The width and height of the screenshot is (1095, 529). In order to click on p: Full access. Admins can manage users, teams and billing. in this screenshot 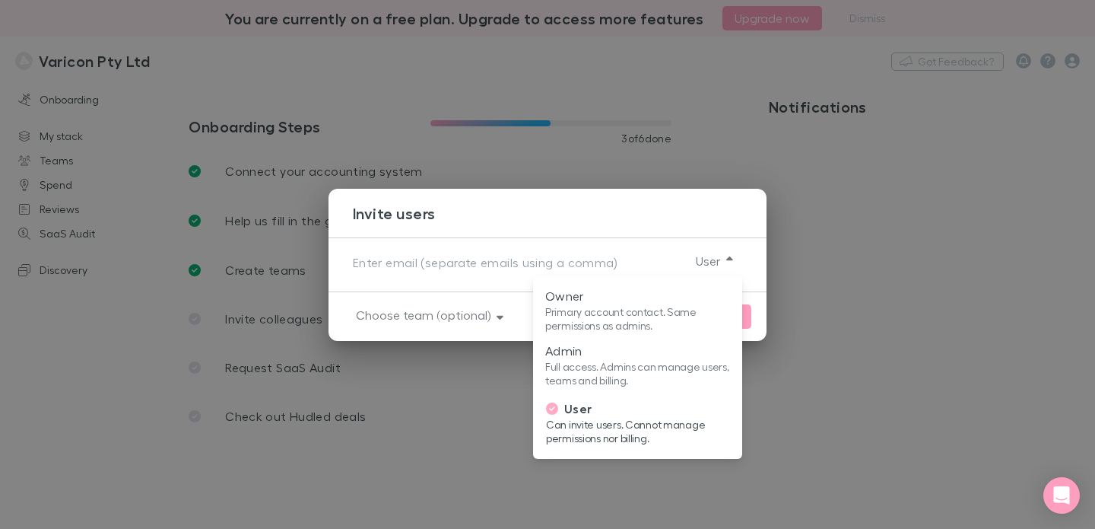, I will do `click(637, 373)`.